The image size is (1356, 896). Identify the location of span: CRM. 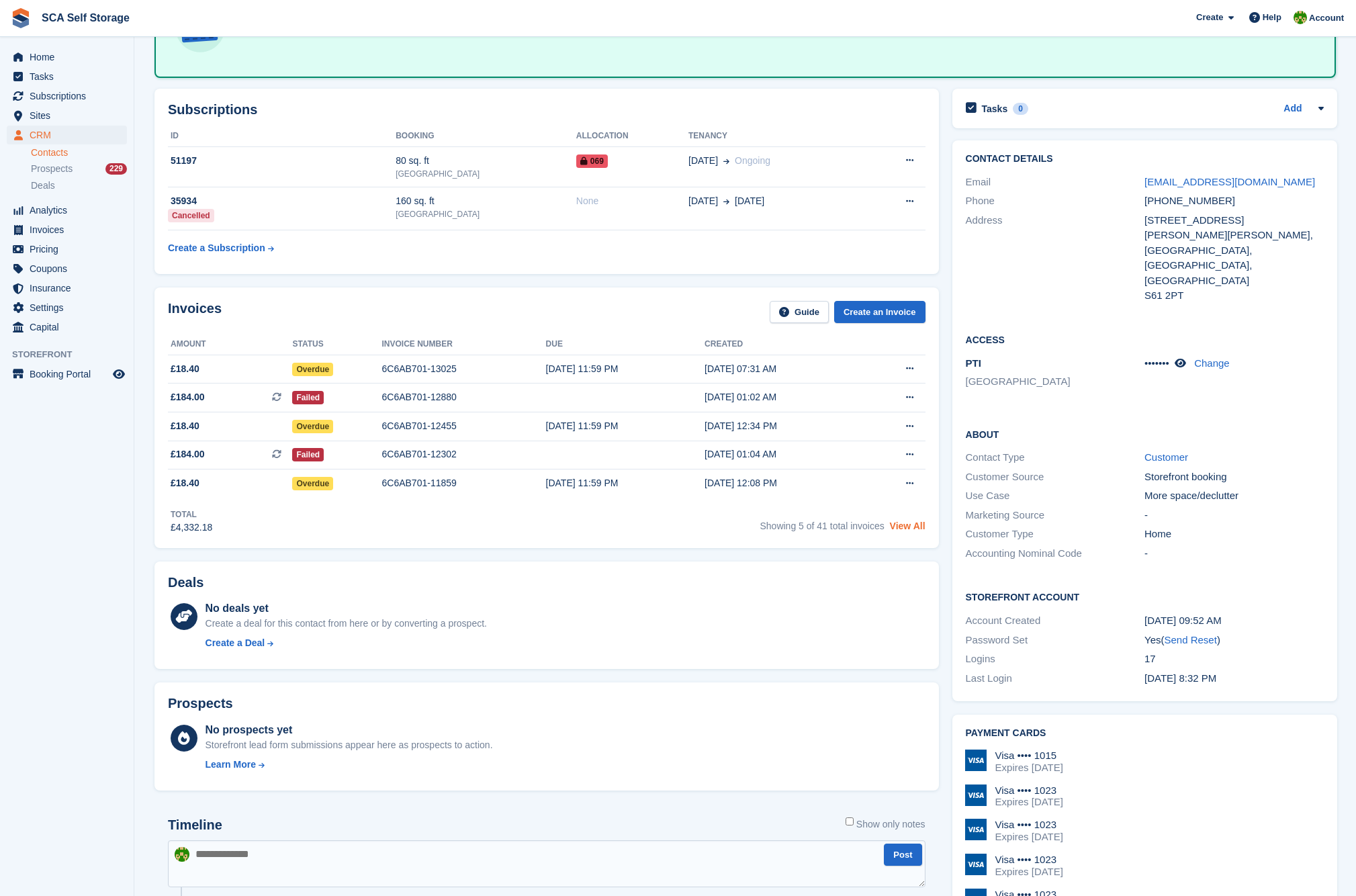
(70, 135).